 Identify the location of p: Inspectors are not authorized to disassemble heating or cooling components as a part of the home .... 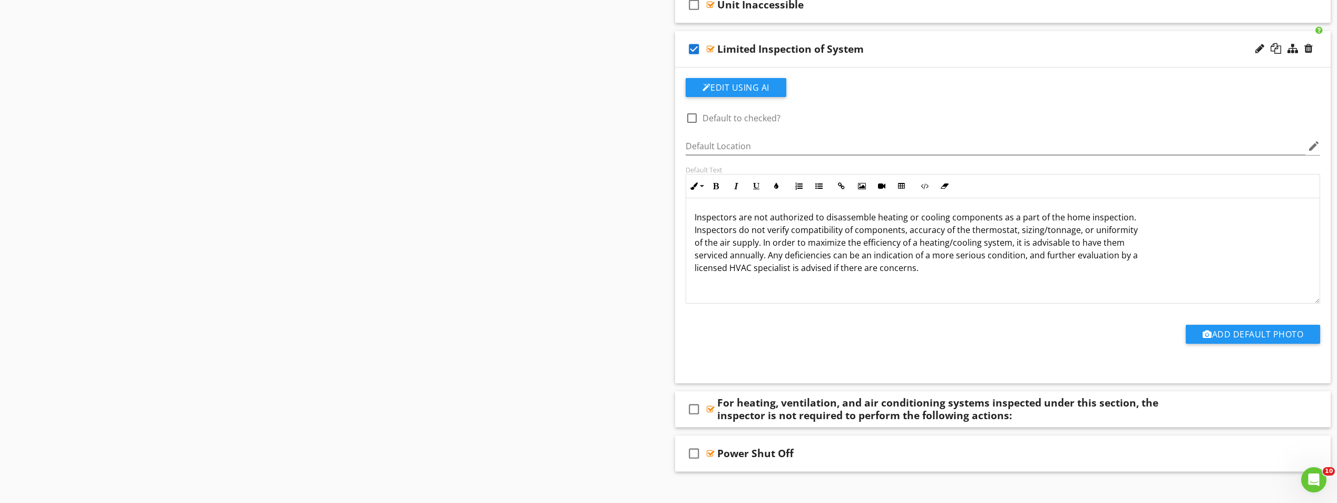
(1003, 242).